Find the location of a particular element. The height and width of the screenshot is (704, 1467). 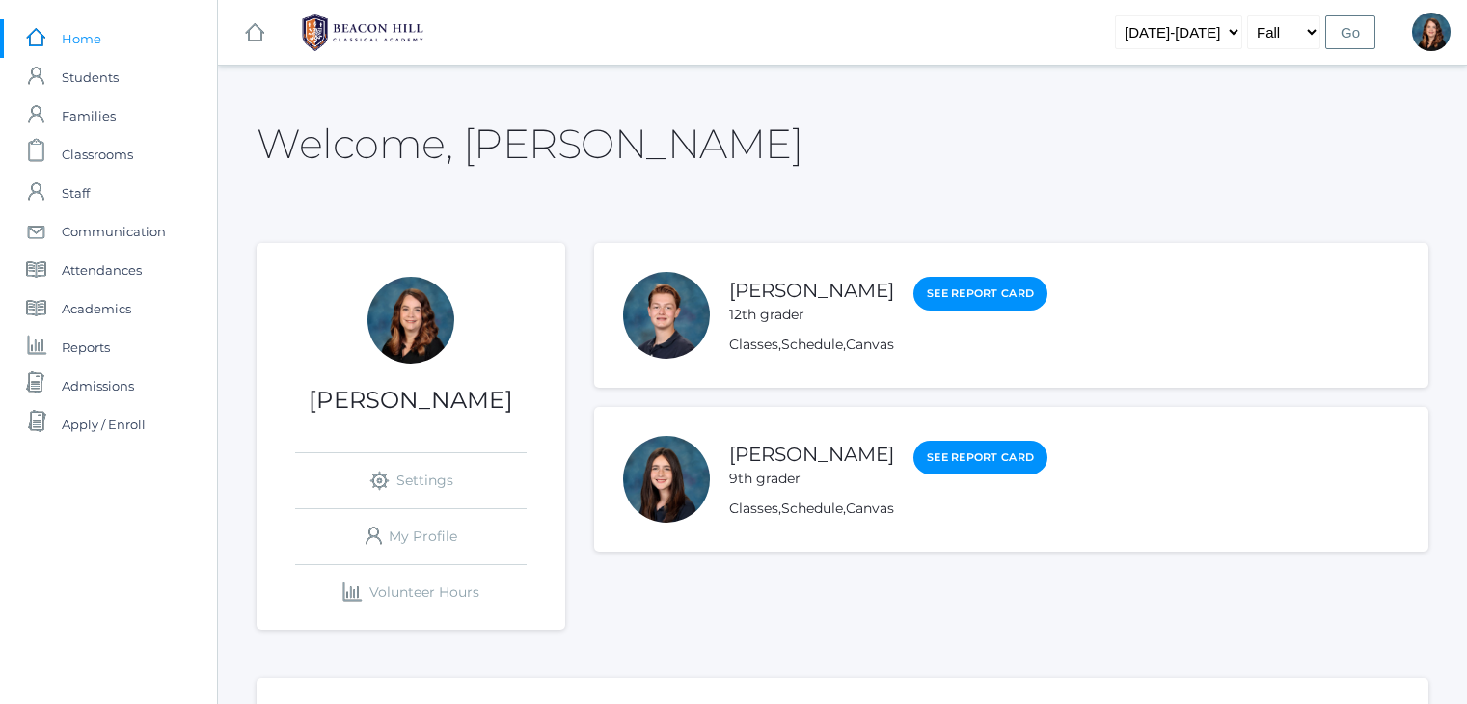

div: Abigail Mangimelli is located at coordinates (667, 479).